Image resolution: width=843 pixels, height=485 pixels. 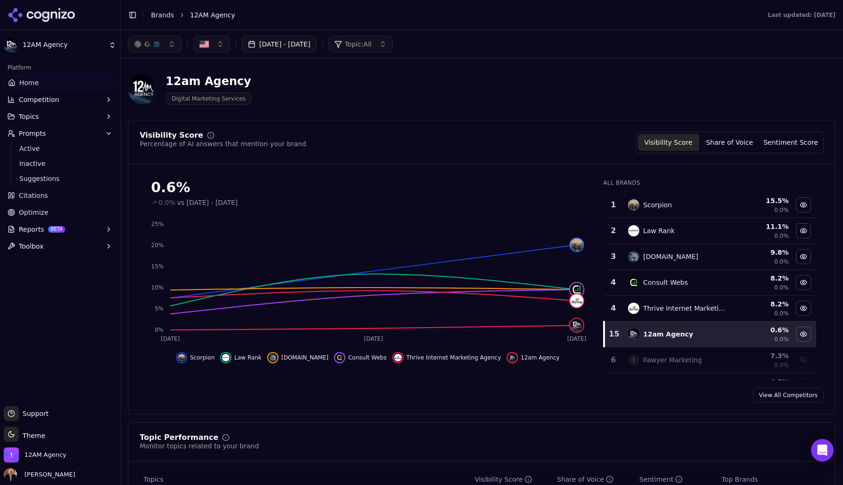 I want to click on div: 3, so click(x=613, y=257).